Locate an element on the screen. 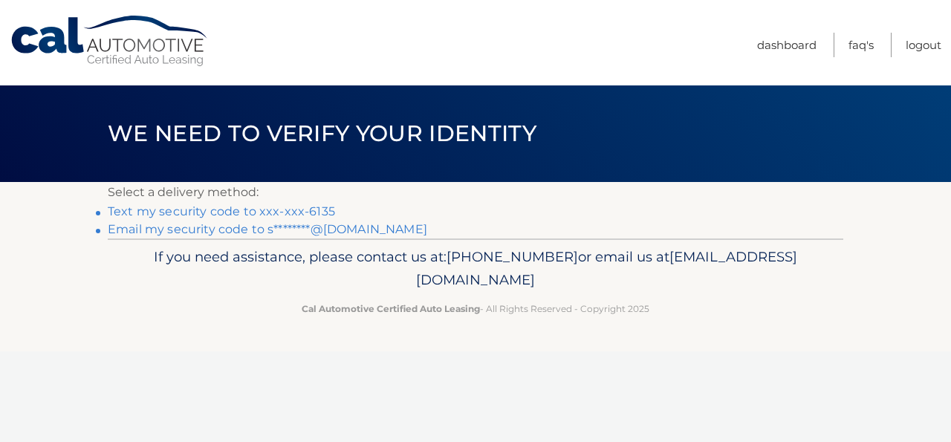 The image size is (951, 442). p: Select a delivery method: is located at coordinates (475, 192).